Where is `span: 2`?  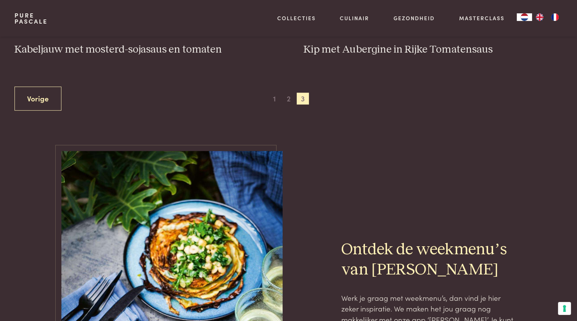
span: 2 is located at coordinates (289, 99).